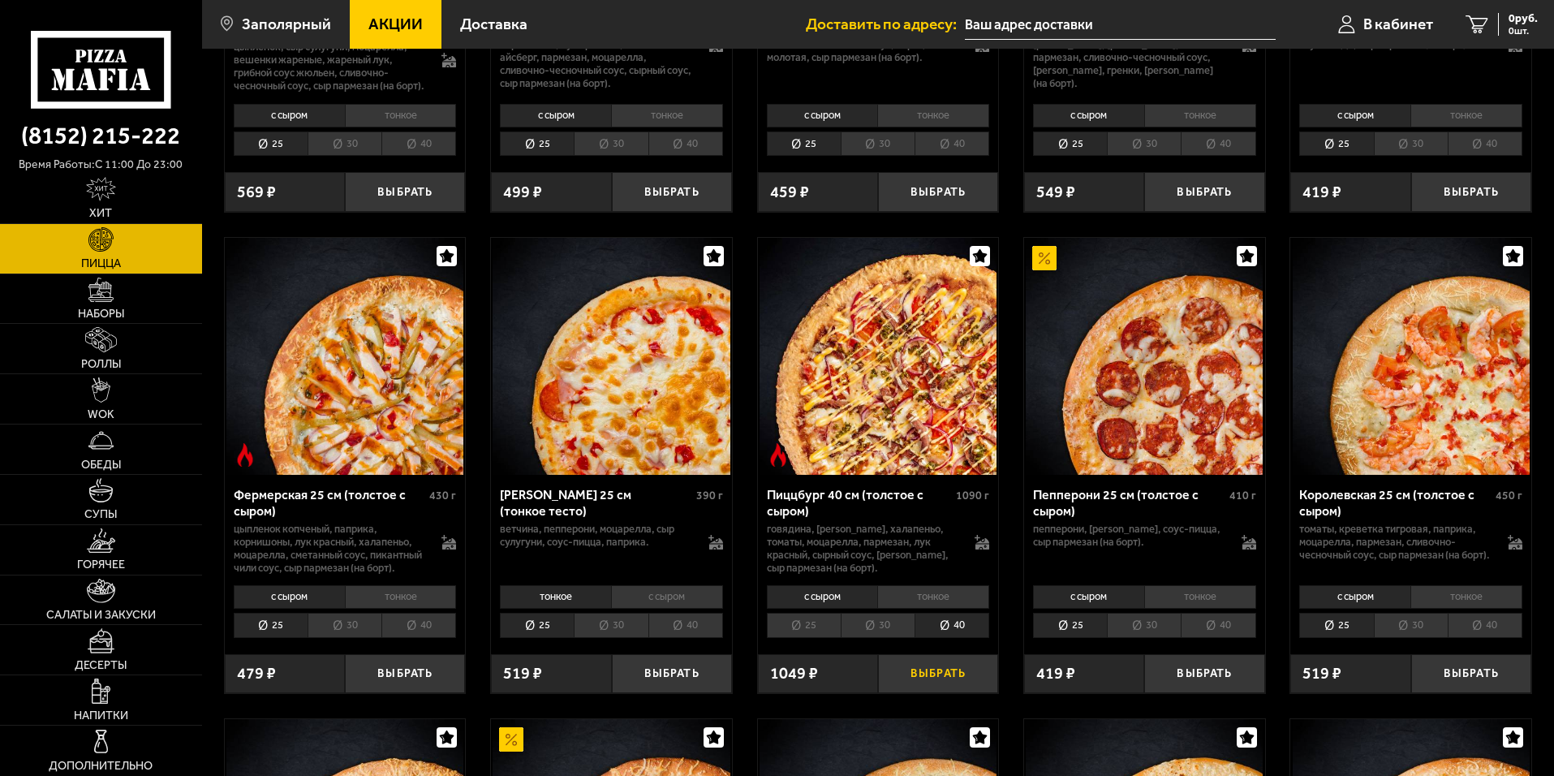 This screenshot has width=1554, height=776. What do you see at coordinates (1524, 19) in the screenshot?
I see `span: 0 руб.` at bounding box center [1524, 19].